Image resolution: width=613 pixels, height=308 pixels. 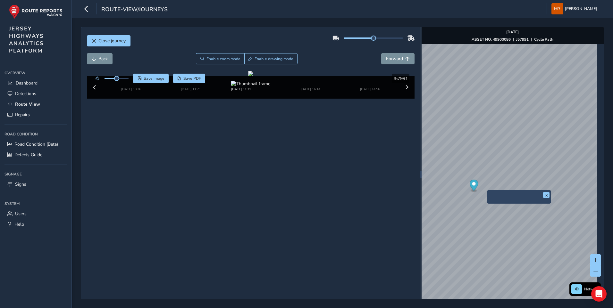 What do you see at coordinates (100, 59) in the screenshot?
I see `button: Back` at bounding box center [100, 59].